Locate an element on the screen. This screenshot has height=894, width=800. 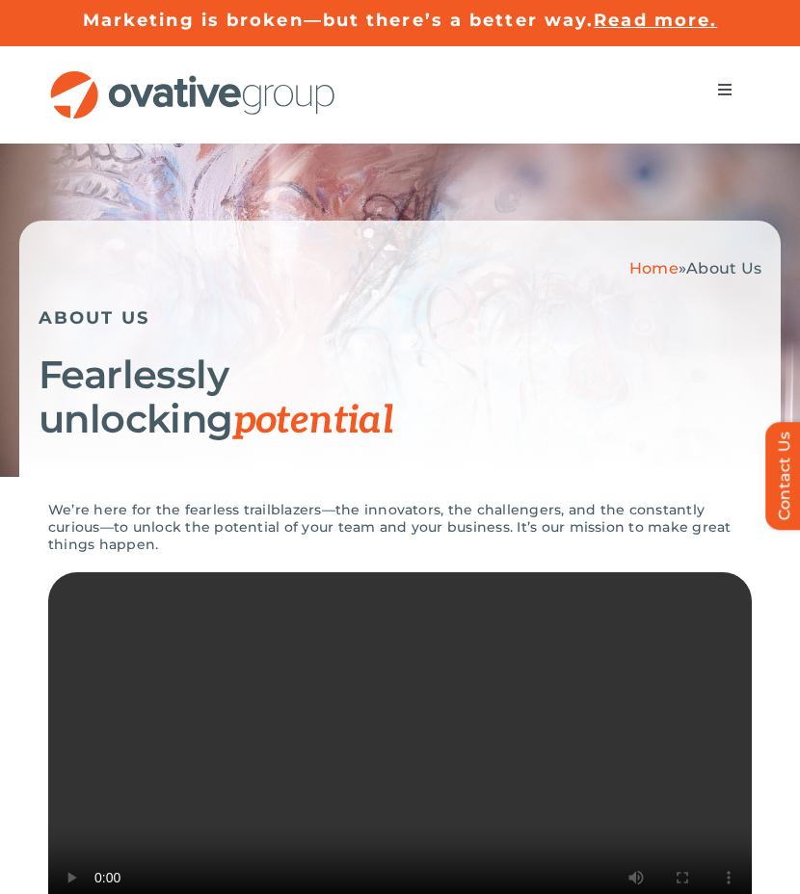
nav: Menu is located at coordinates (725, 90).